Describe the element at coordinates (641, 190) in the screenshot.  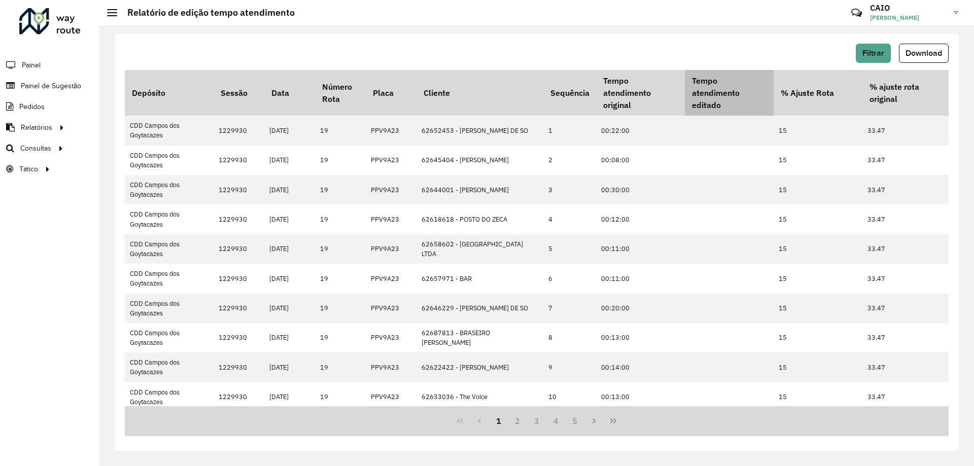
I see `td: 00:30:00` at that location.